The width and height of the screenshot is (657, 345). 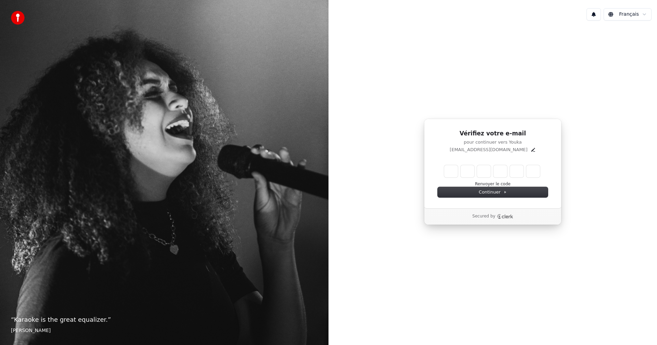 I want to click on input: Digit 6, so click(x=533, y=171).